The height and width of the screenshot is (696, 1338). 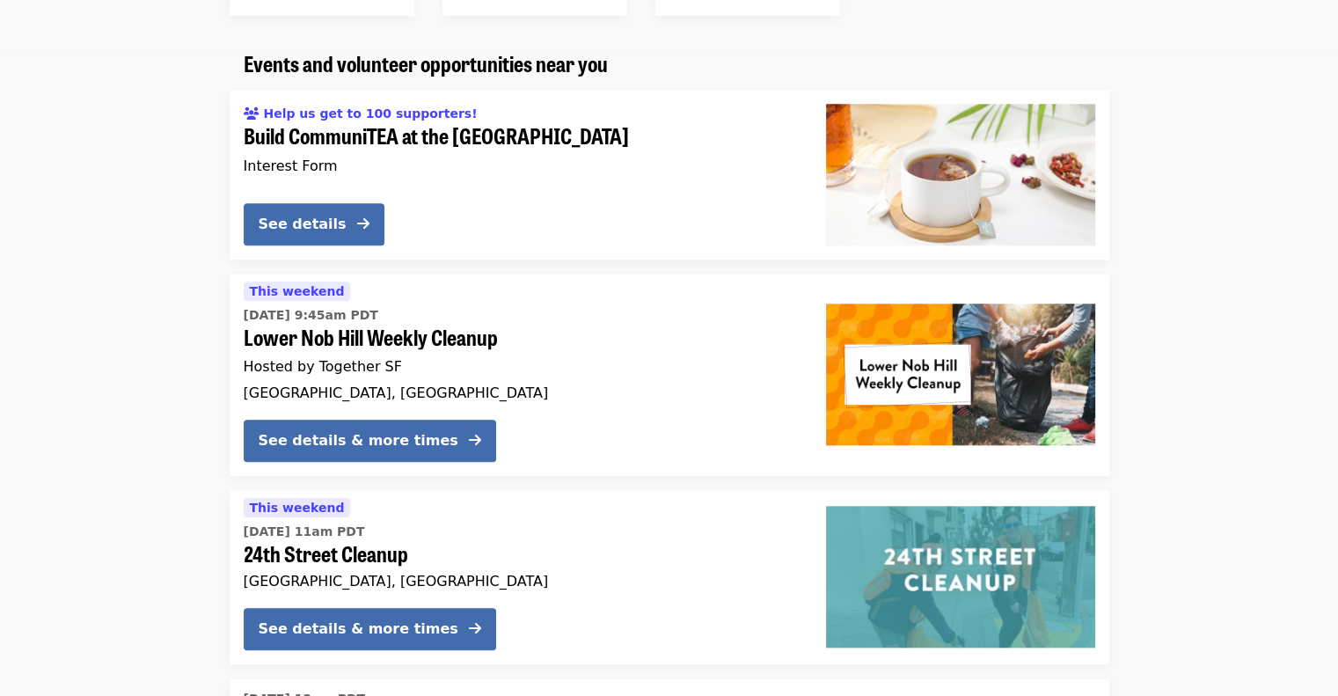 What do you see at coordinates (670, 174) in the screenshot?
I see `a: See details for "Build CommuniTEA at the Street Tree Nursery"` at bounding box center [670, 174].